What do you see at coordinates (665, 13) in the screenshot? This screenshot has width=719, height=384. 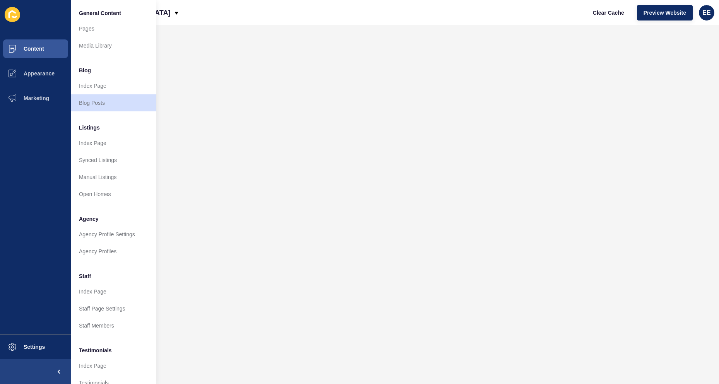 I see `button: Preview Website` at bounding box center [665, 13].